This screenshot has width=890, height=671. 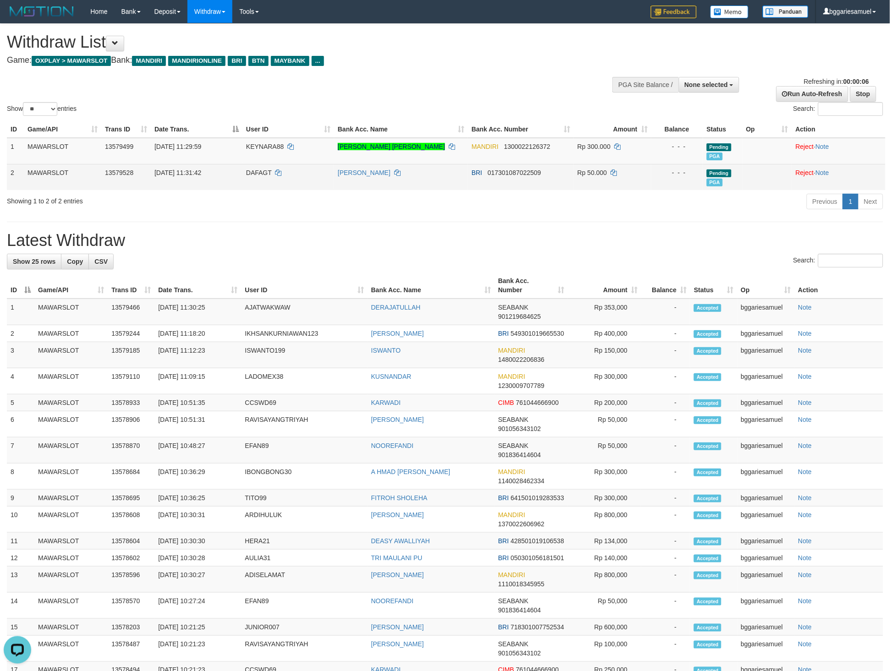 What do you see at coordinates (21, 498) in the screenshot?
I see `td: 9` at bounding box center [21, 498].